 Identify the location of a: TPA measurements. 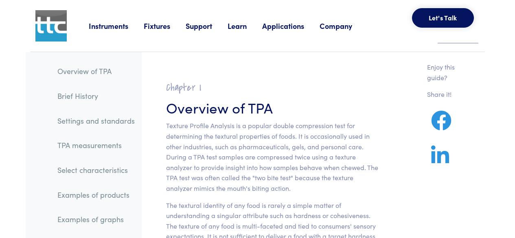
(96, 145).